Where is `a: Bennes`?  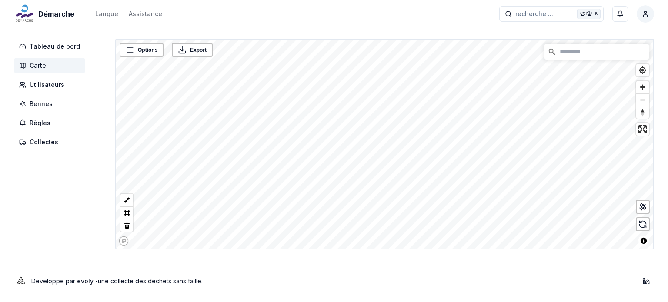
a: Bennes is located at coordinates (51, 104).